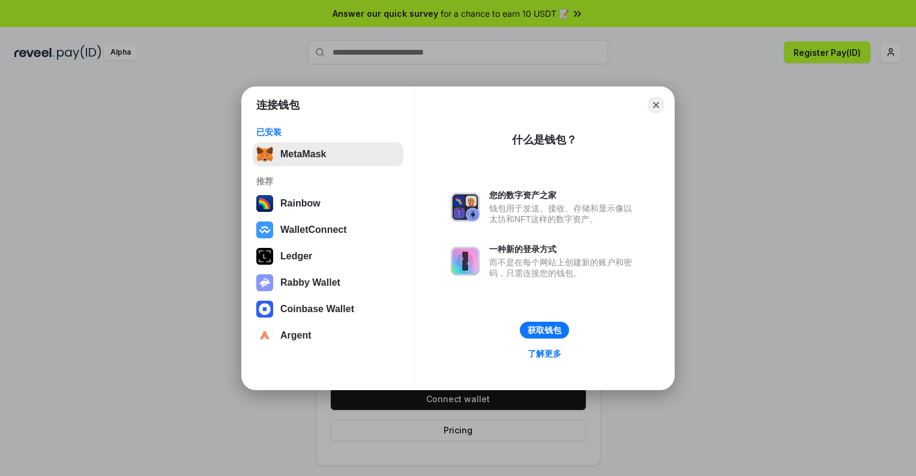 The height and width of the screenshot is (476, 916). What do you see at coordinates (328, 230) in the screenshot?
I see `button: WalletConnect` at bounding box center [328, 230].